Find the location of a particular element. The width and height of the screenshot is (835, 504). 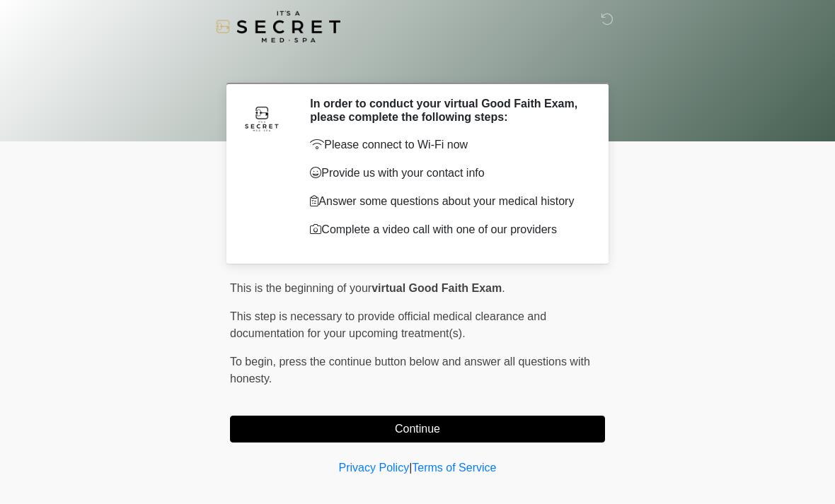

span: This is the beginning of your is located at coordinates (301, 288).